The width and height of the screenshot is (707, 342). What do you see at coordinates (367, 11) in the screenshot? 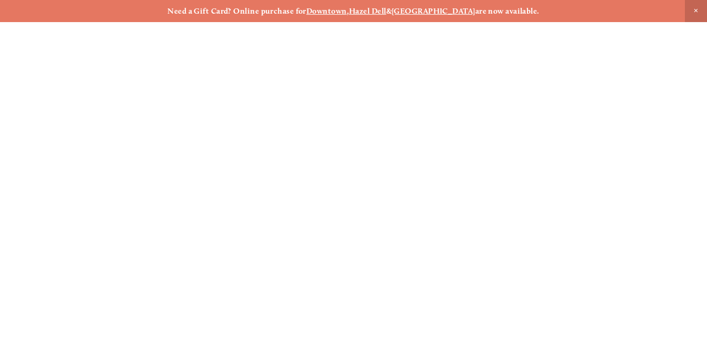
I see `strong: Hazel Dell` at bounding box center [367, 11].